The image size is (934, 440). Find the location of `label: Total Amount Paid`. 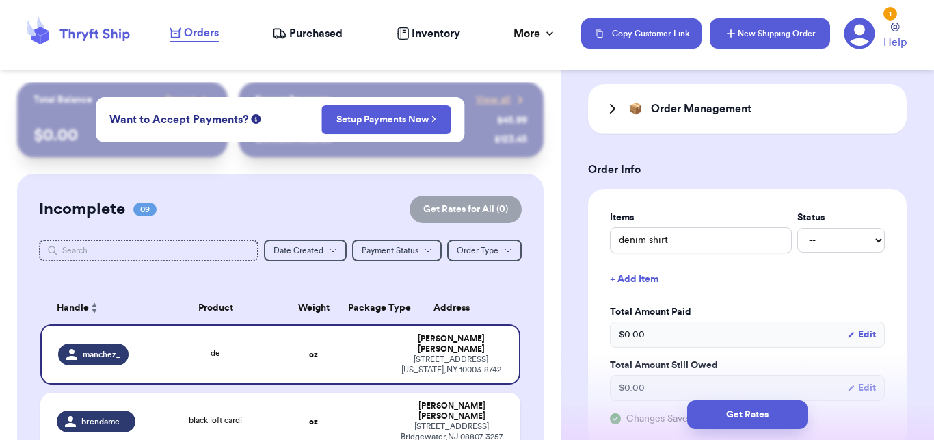

label: Total Amount Paid is located at coordinates (748, 312).